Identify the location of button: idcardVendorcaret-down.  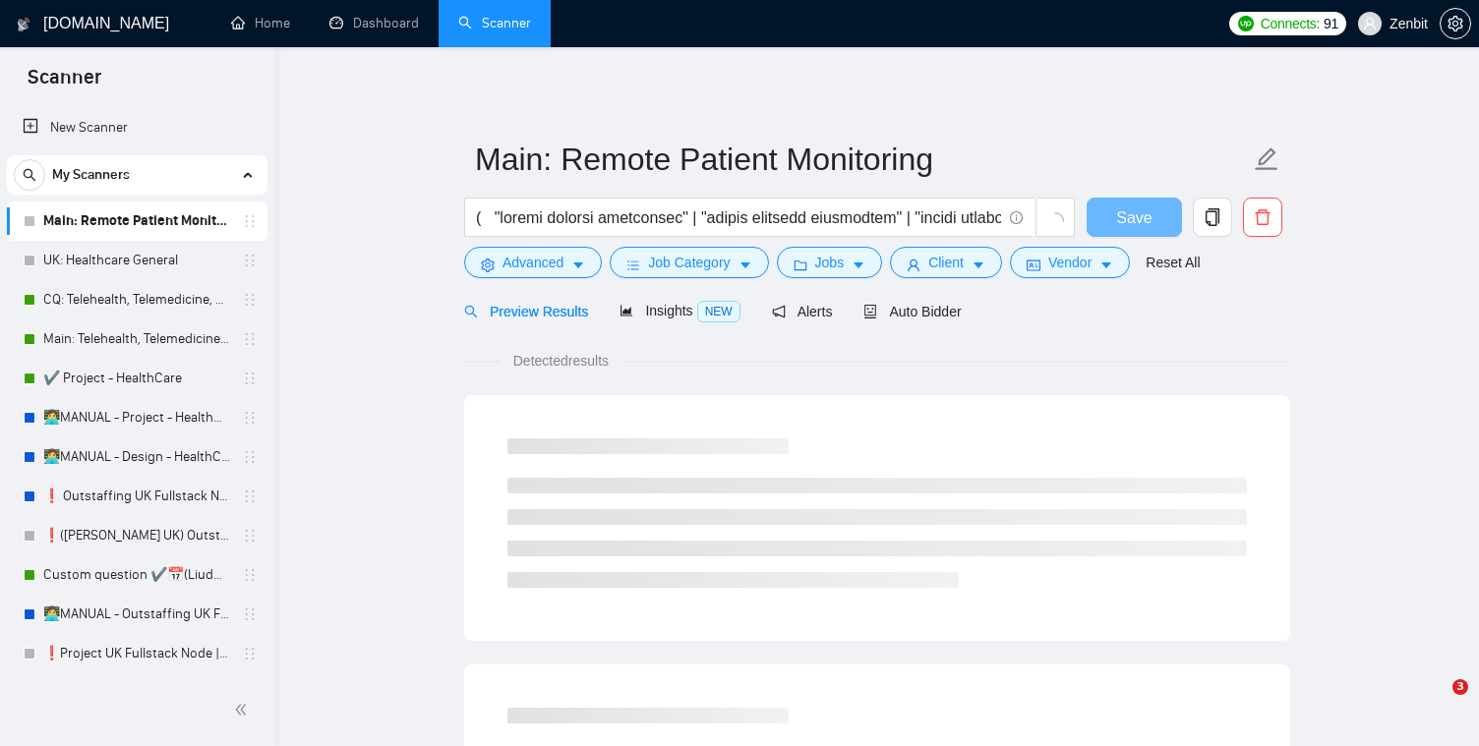
(1070, 263).